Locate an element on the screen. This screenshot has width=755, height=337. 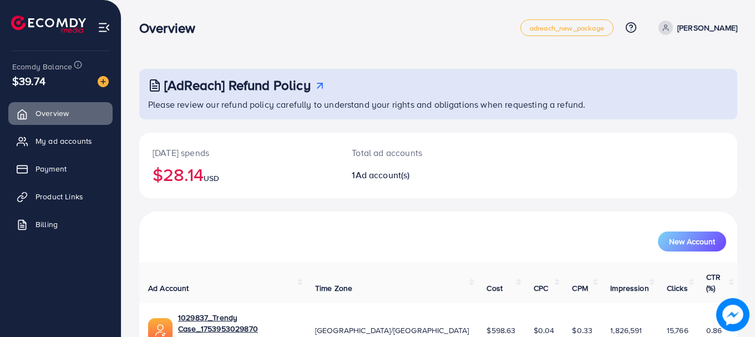
span: $0.33 is located at coordinates (582, 330).